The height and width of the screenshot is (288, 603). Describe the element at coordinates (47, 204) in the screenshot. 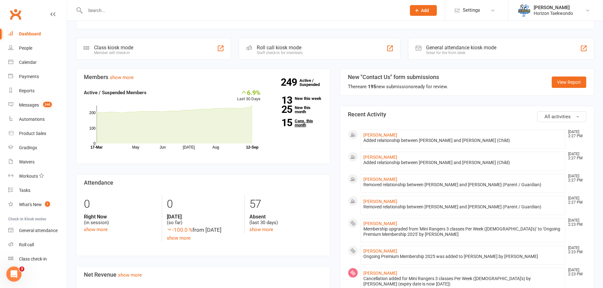

I see `span: 1` at that location.